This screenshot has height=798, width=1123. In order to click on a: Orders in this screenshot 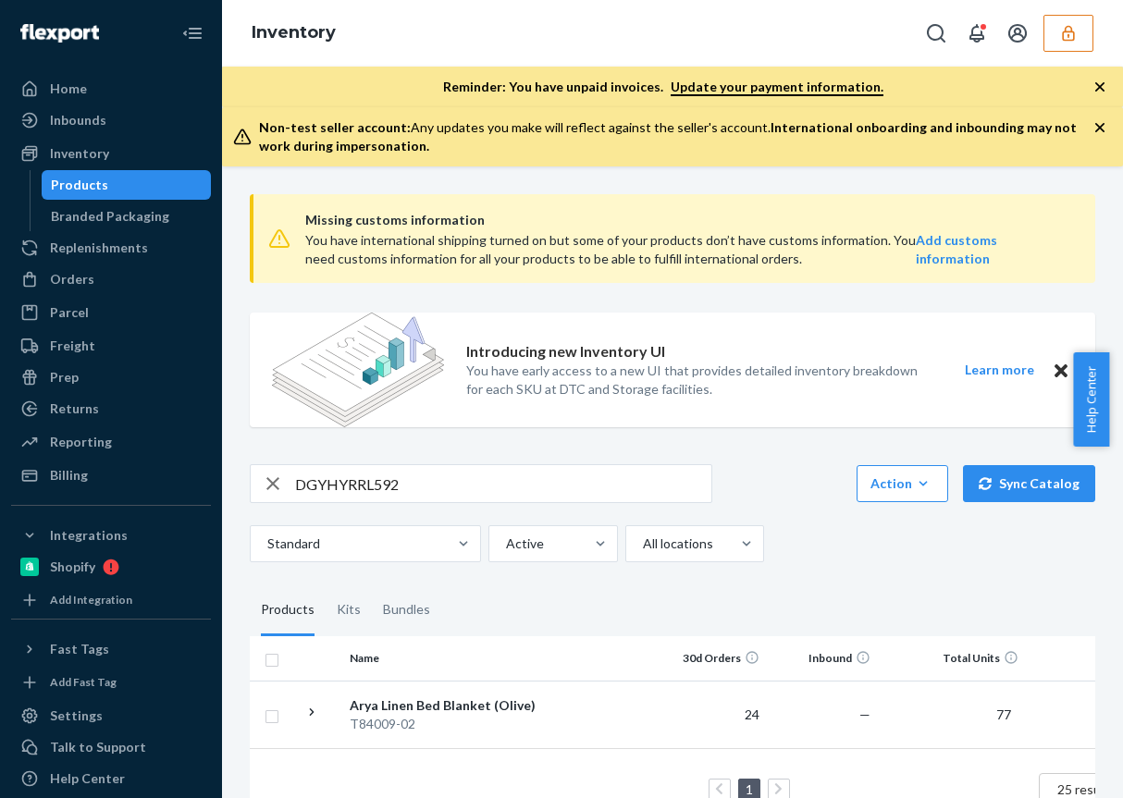, I will do `click(111, 279)`.